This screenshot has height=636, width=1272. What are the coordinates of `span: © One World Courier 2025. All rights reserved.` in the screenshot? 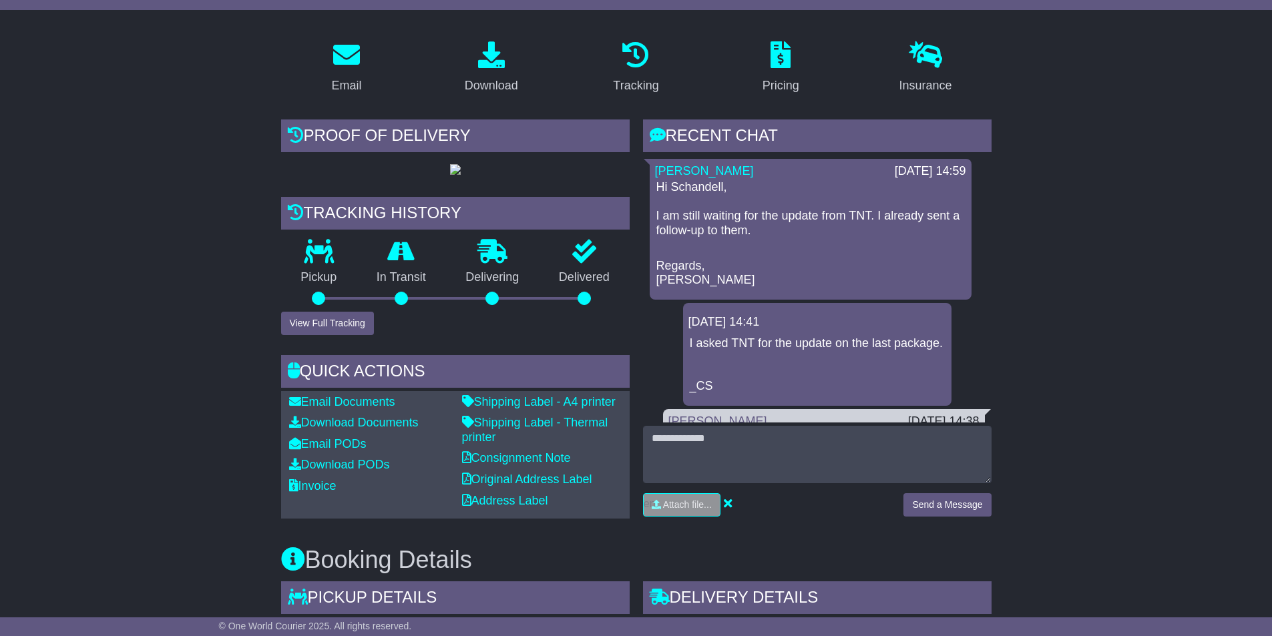 It's located at (315, 626).